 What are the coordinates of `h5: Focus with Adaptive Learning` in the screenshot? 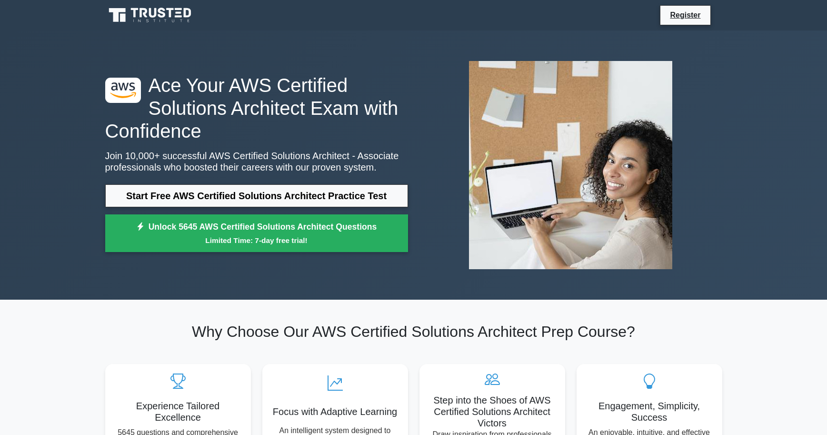 It's located at (335, 411).